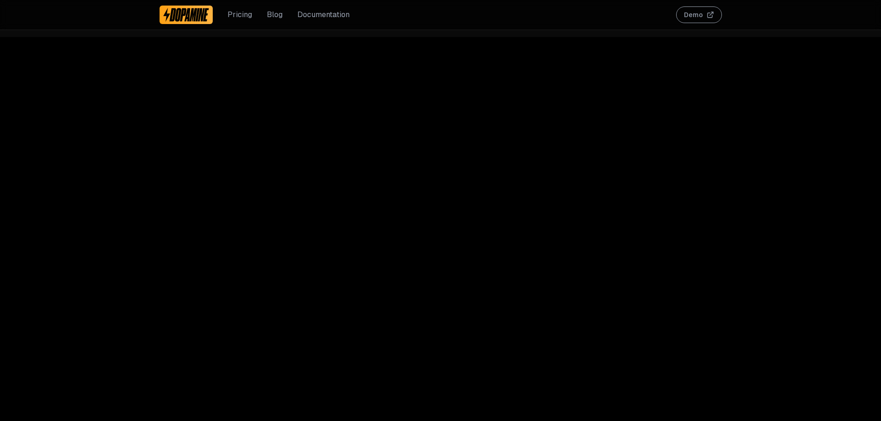 The width and height of the screenshot is (881, 421). What do you see at coordinates (699, 15) in the screenshot?
I see `button: Demo` at bounding box center [699, 15].